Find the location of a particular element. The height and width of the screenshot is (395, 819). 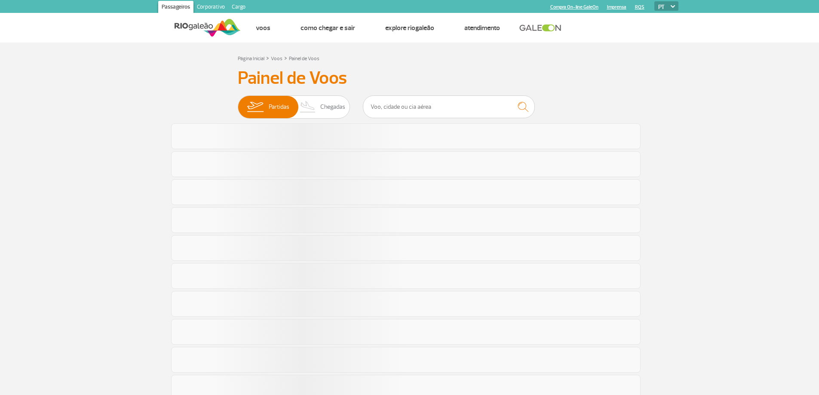

a: Como chegar e sair is located at coordinates (328, 28).